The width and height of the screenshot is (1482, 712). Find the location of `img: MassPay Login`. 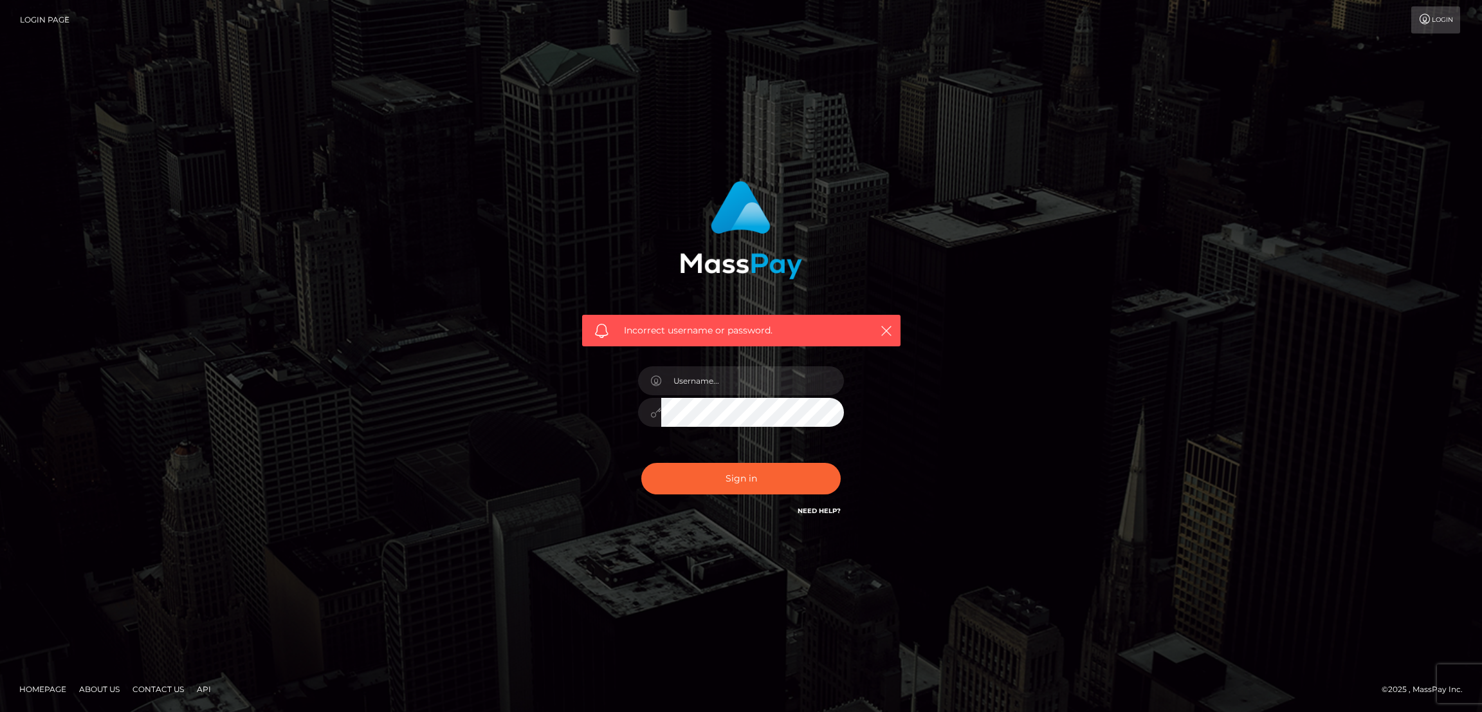

img: MassPay Login is located at coordinates (741, 230).